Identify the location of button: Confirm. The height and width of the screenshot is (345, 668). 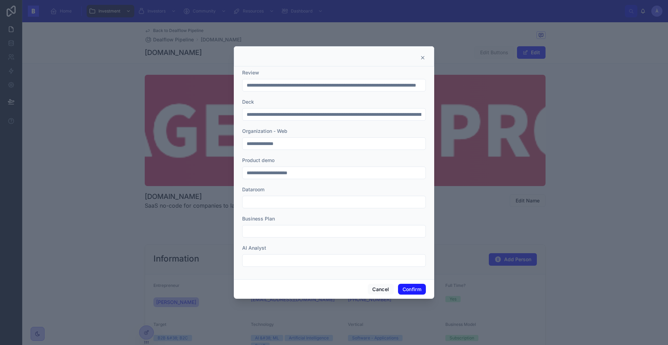
(412, 290).